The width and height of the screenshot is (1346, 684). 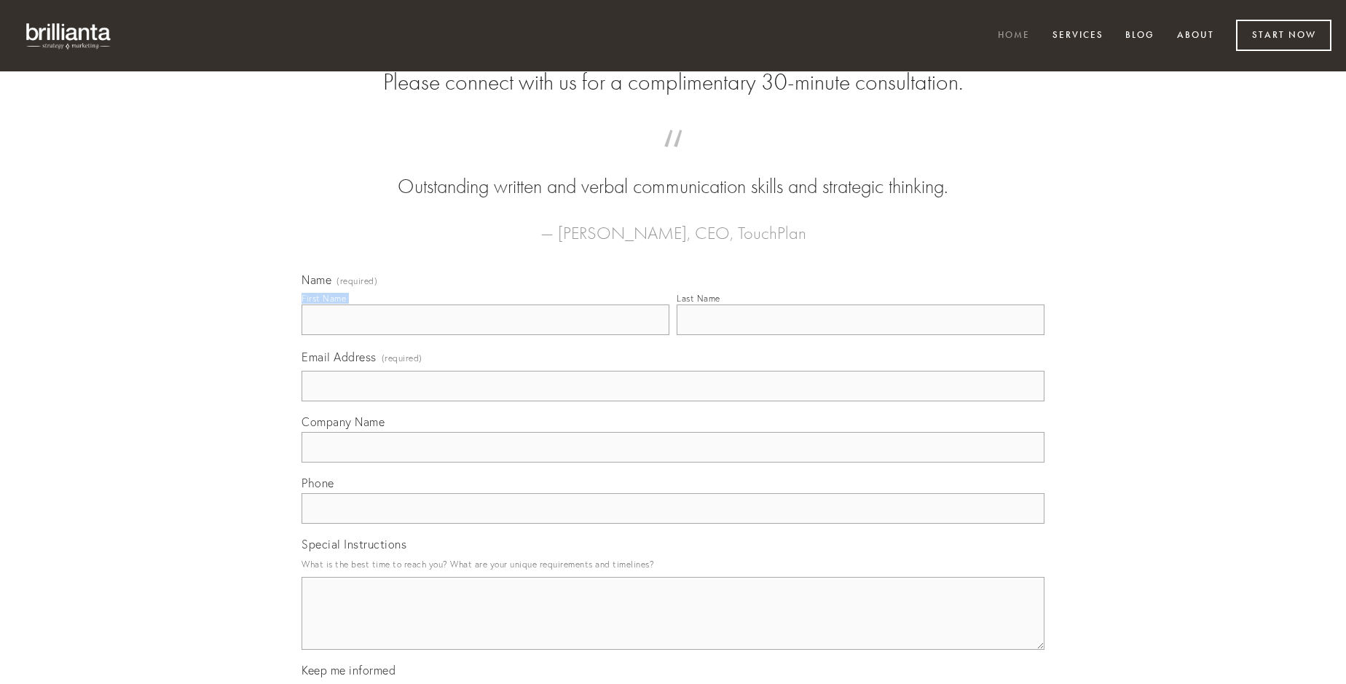 I want to click on span: Special Instructions, so click(x=354, y=544).